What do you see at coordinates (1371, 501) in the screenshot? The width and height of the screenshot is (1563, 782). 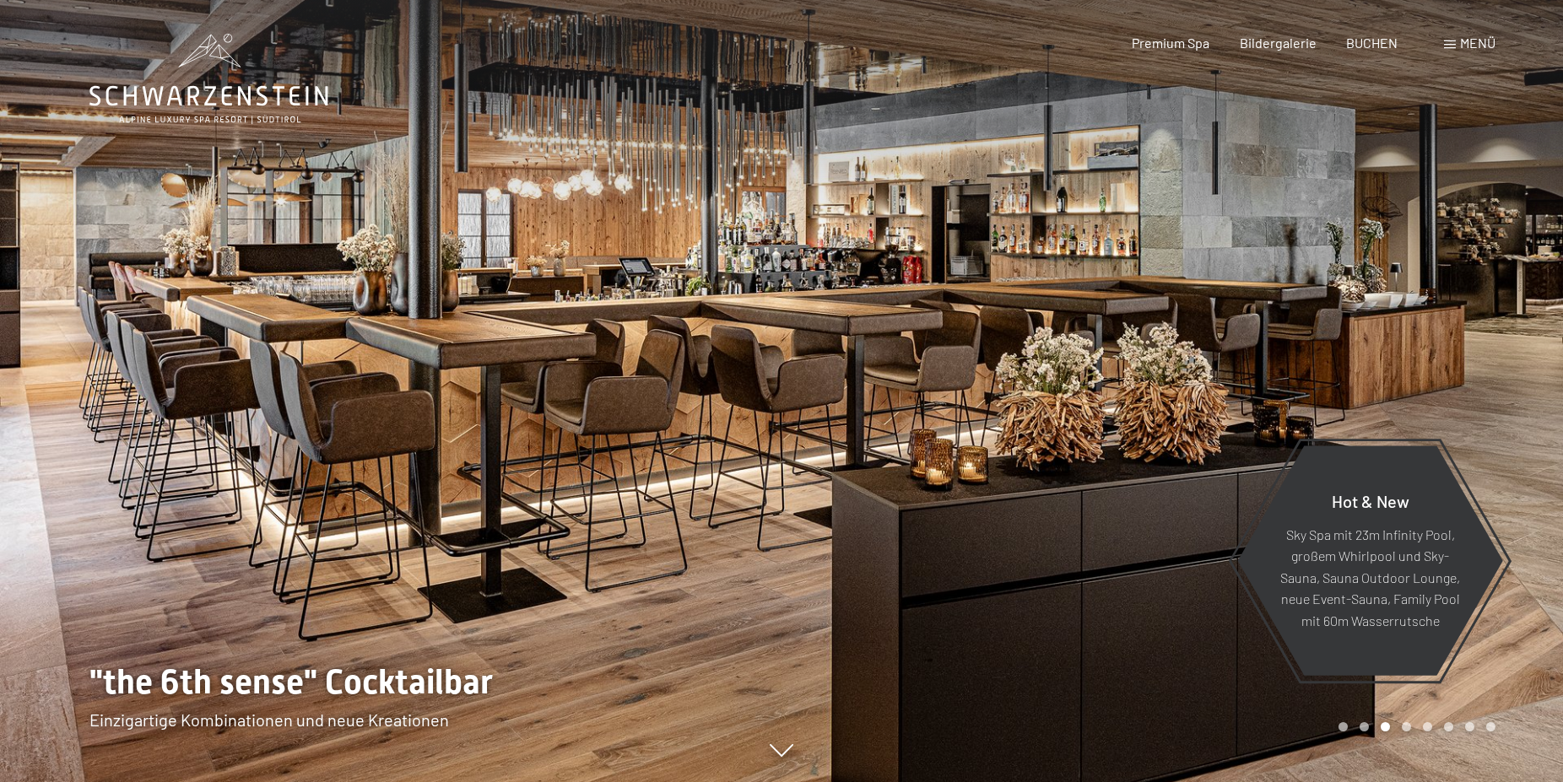 I see `span: Hot & New` at bounding box center [1371, 501].